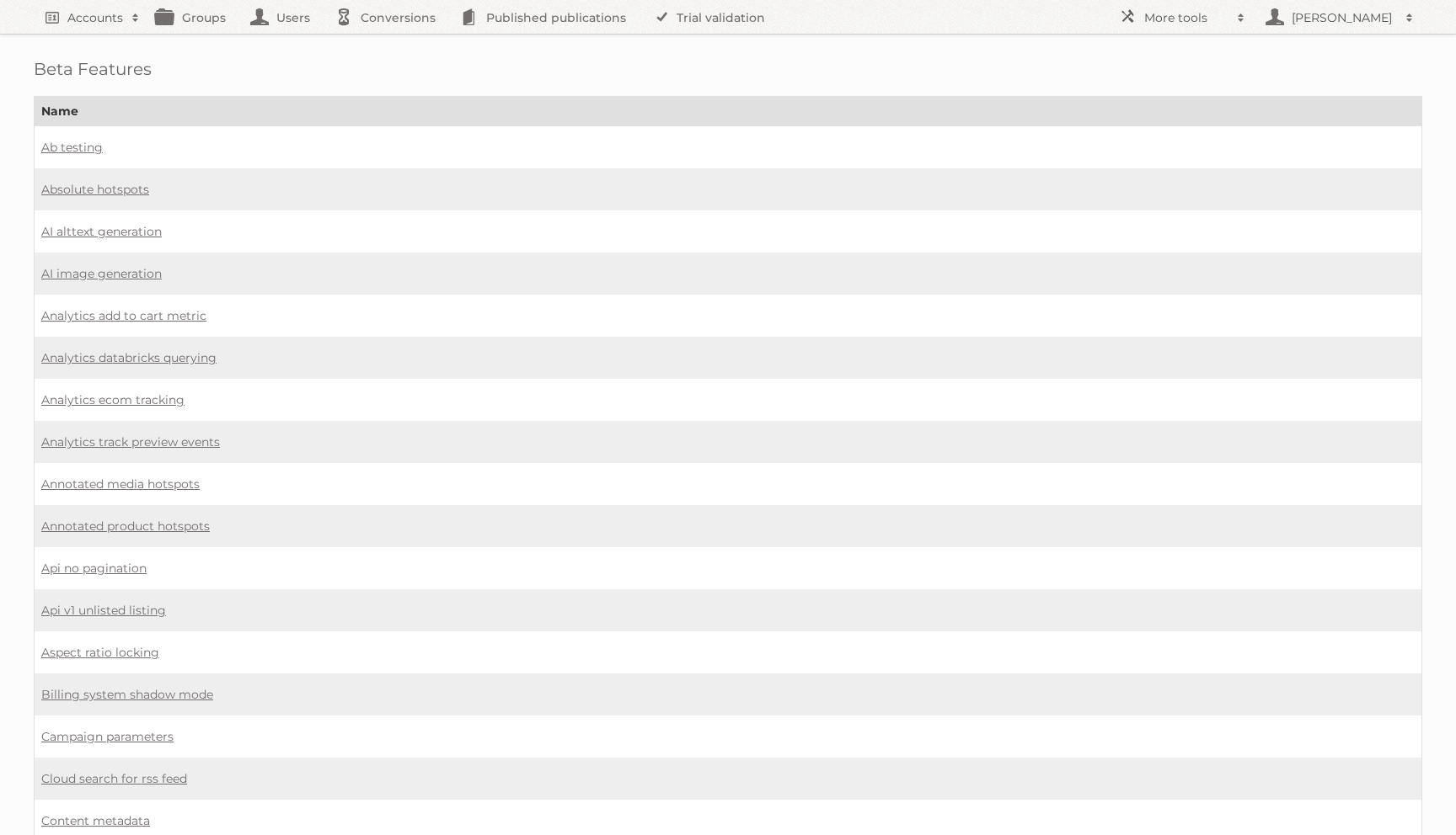 Image resolution: width=1456 pixels, height=835 pixels. Describe the element at coordinates (100, 652) in the screenshot. I see `a: Aspect ratio locking` at that location.